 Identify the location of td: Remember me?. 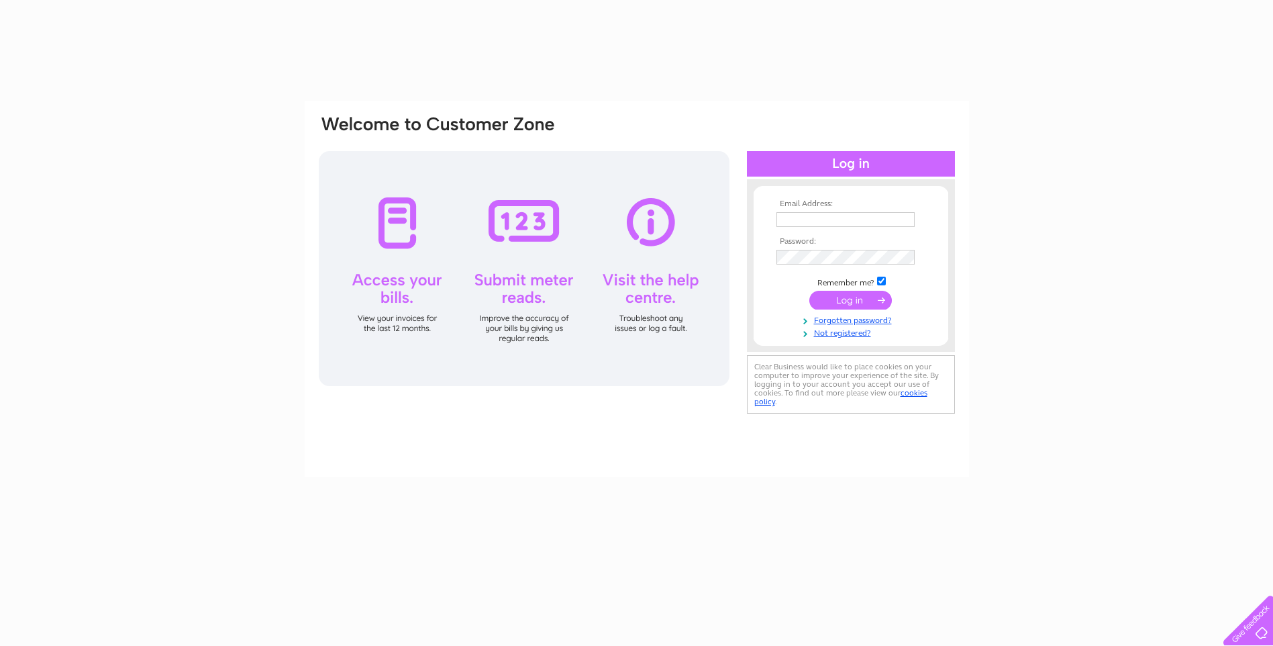
(851, 281).